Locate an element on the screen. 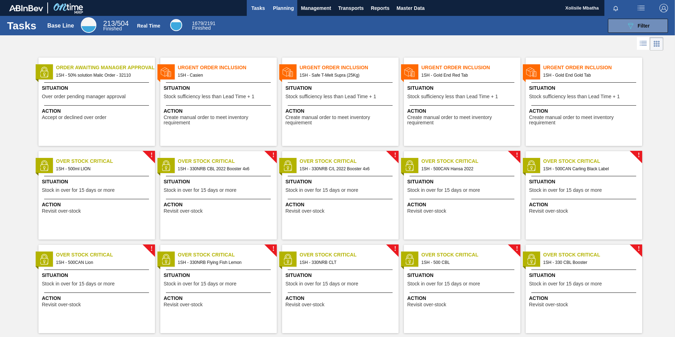  span: 1SH - 500 CBL is located at coordinates (468, 262).